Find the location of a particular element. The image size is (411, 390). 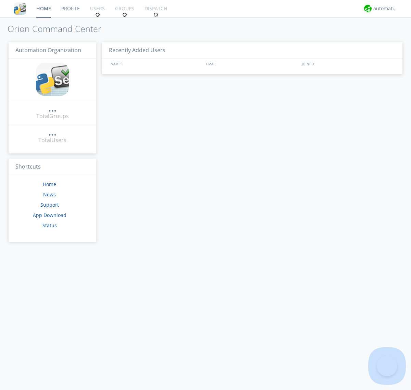

div: EMAIL is located at coordinates (252, 63).